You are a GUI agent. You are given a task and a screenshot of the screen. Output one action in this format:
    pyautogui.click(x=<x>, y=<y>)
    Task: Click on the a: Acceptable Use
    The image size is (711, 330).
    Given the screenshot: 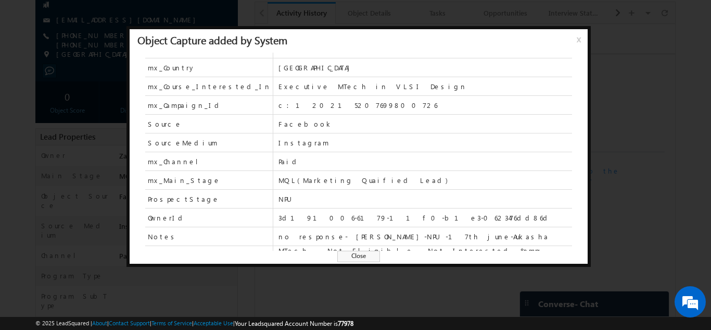 What is the action you would take?
    pyautogui.click(x=213, y=322)
    